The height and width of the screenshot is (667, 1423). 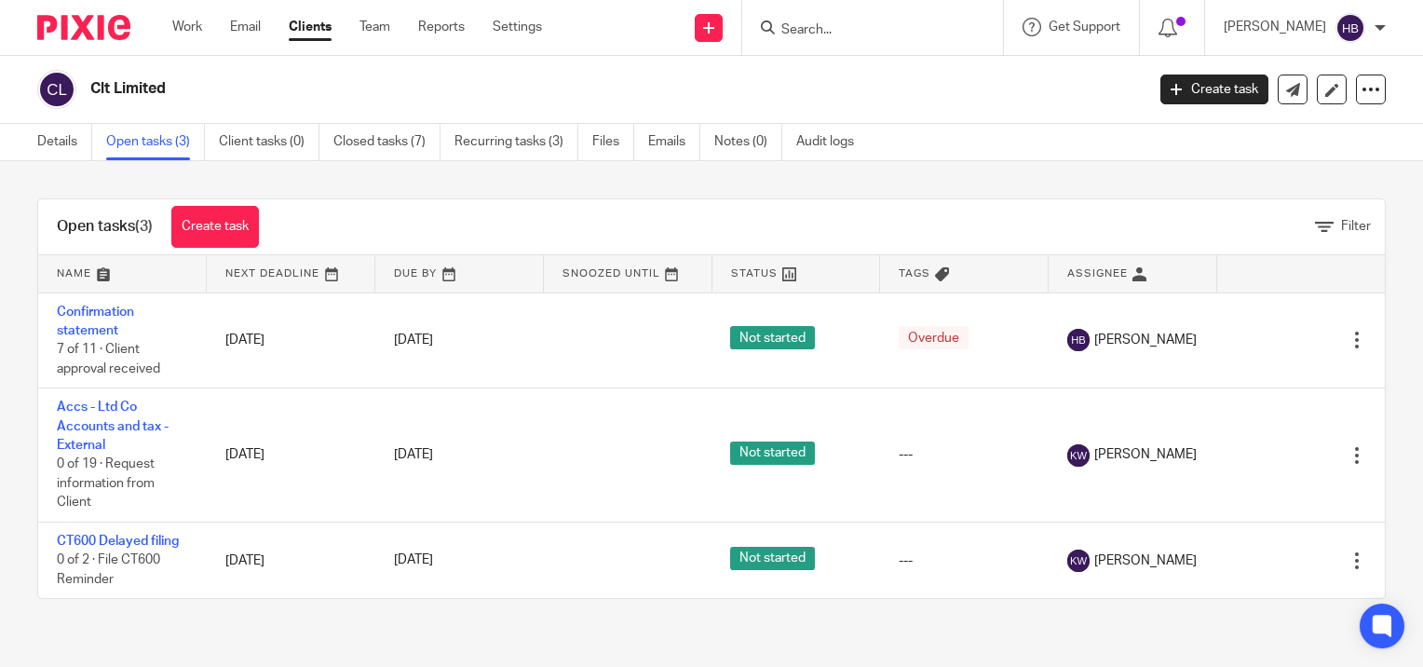 What do you see at coordinates (613, 142) in the screenshot?
I see `a: Files` at bounding box center [613, 142].